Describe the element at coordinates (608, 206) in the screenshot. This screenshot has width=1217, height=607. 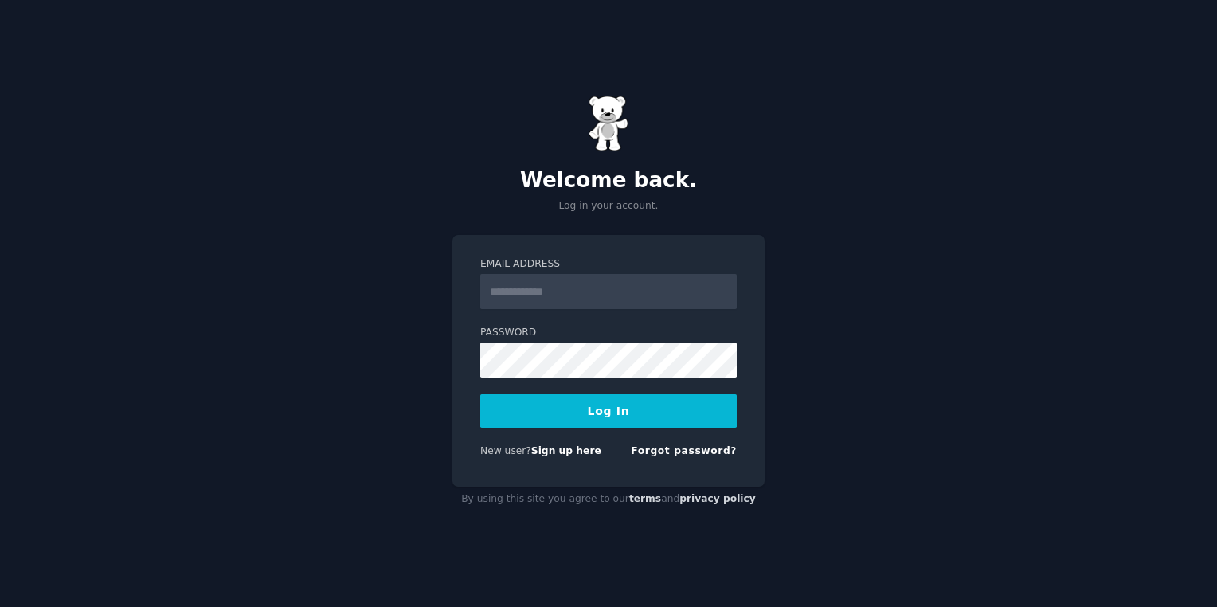
I see `p: Log in your account.` at that location.